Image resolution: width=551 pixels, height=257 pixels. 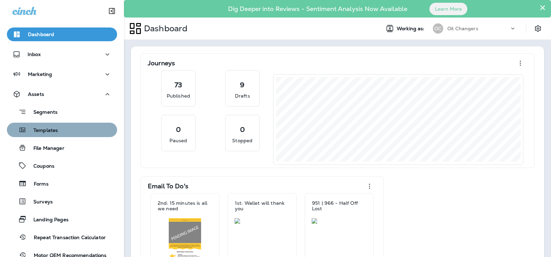 I want to click on button: Coupons, so click(x=62, y=166).